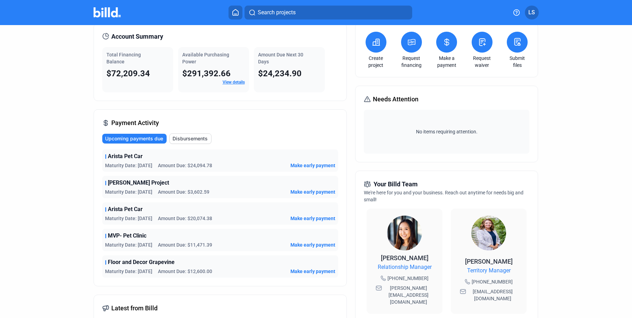 This screenshot has width=632, height=318. Describe the element at coordinates (185, 165) in the screenshot. I see `span: Amount Due: $24,094.78` at that location.